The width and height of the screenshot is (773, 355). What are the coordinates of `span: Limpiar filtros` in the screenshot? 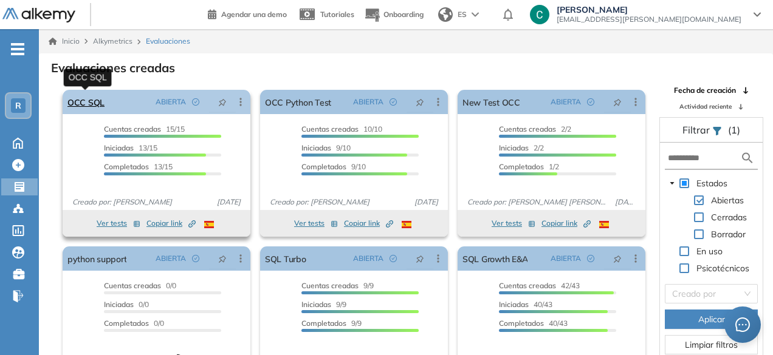 It's located at (711, 345).